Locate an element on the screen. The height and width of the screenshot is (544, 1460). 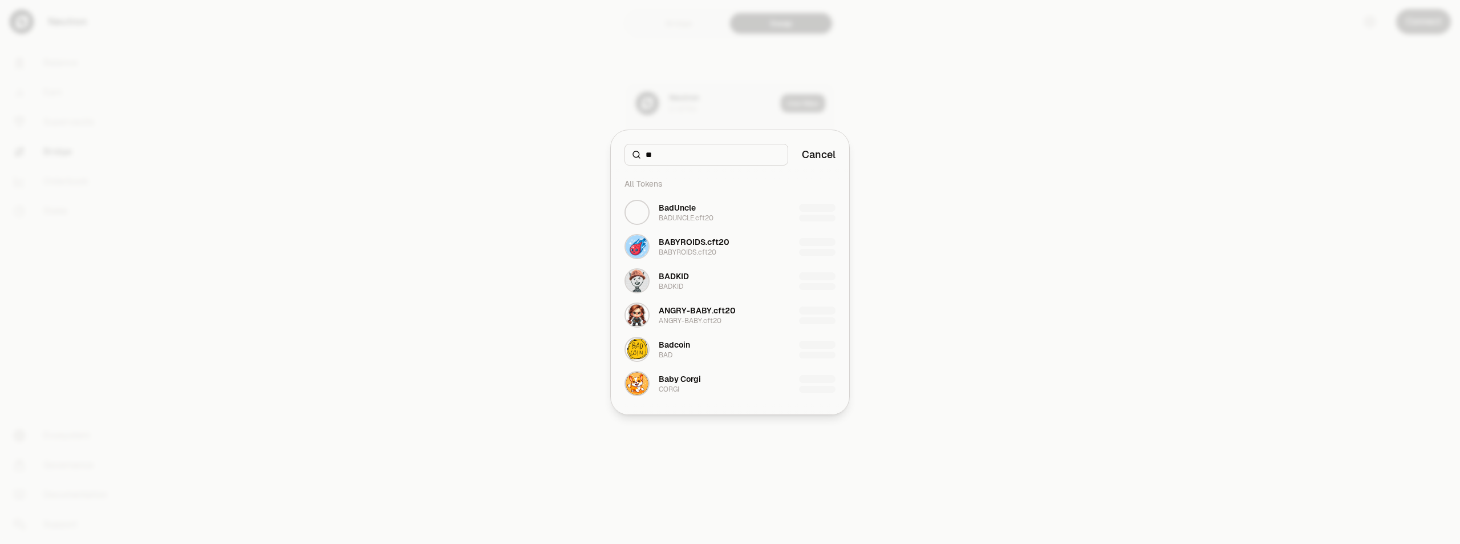
img: ANGRY-BABY.cft20 Logo is located at coordinates (637, 315).